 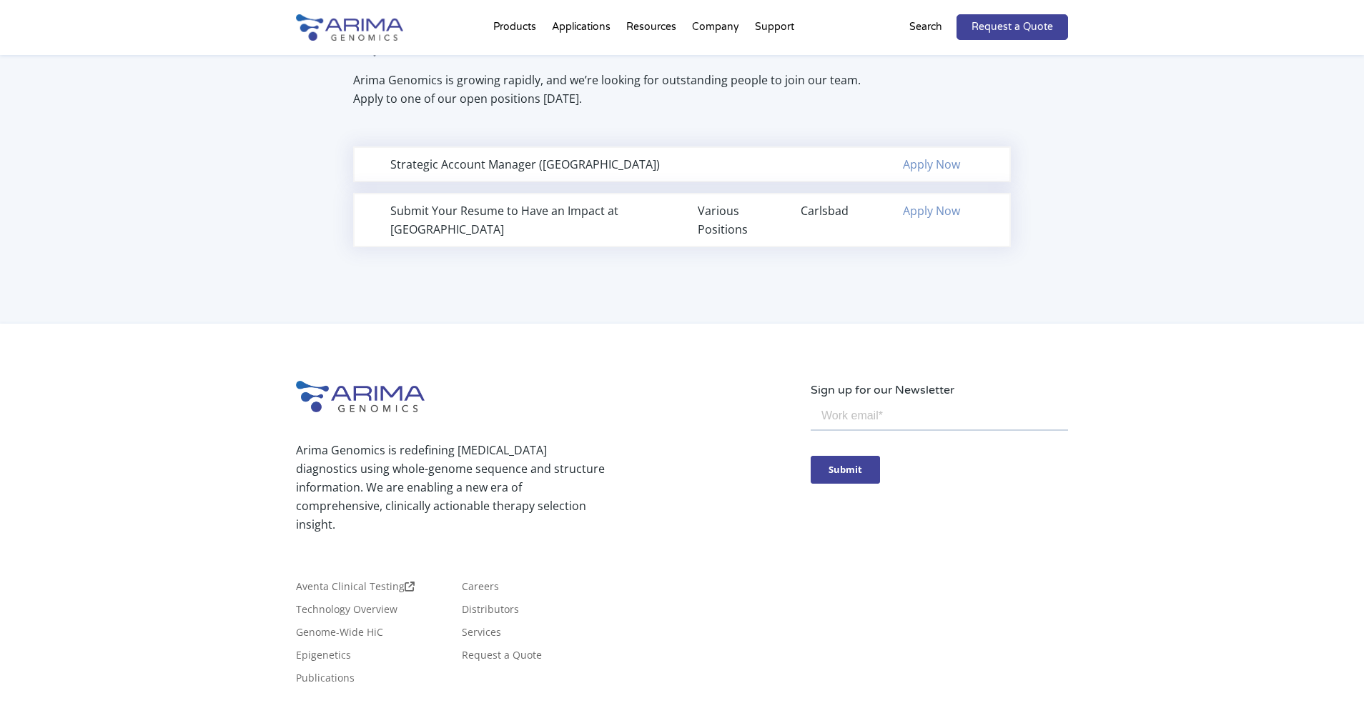 What do you see at coordinates (608, 89) in the screenshot?
I see `p: Arima Genomics is growing rapidly, and we’re looking for outstanding people to join our team. App...` at bounding box center [608, 89].